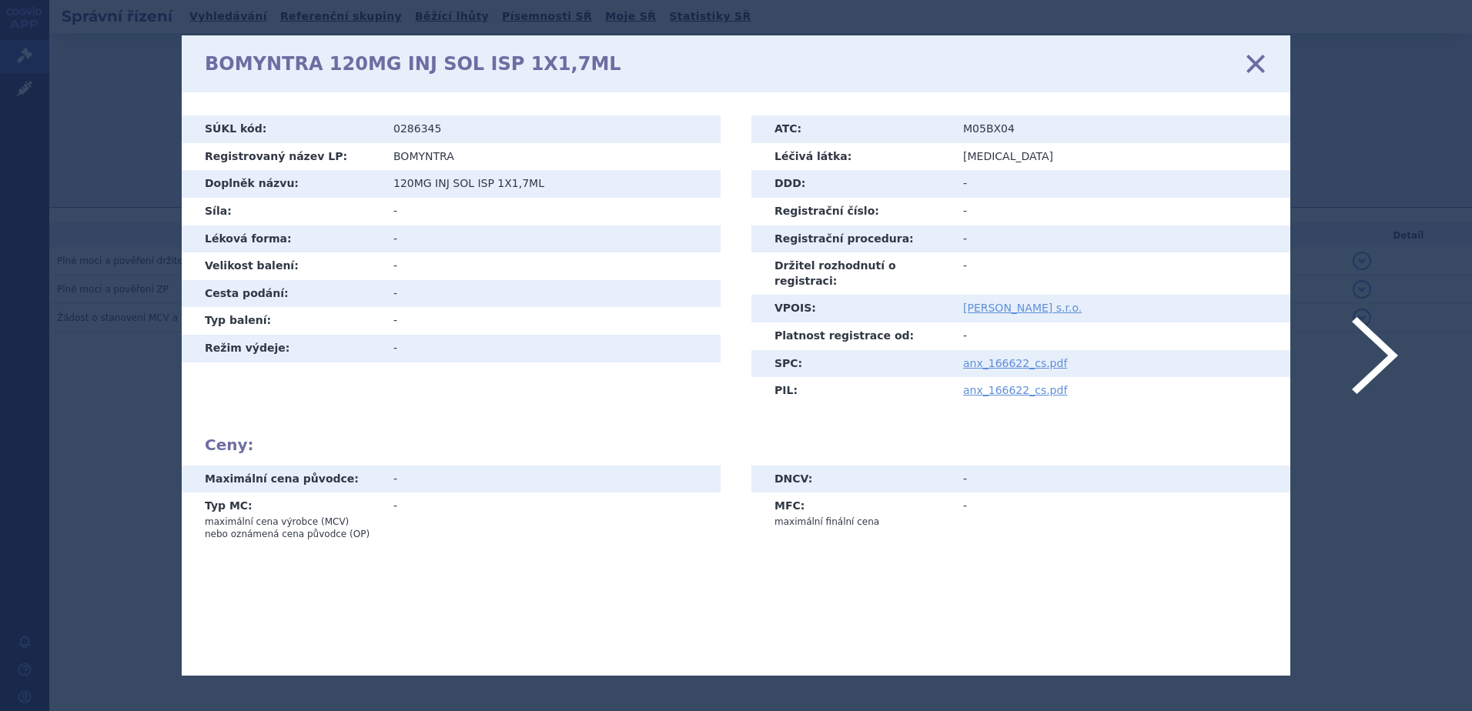 The image size is (1472, 711). Describe the element at coordinates (282, 239) in the screenshot. I see `th: Léková forma:` at that location.